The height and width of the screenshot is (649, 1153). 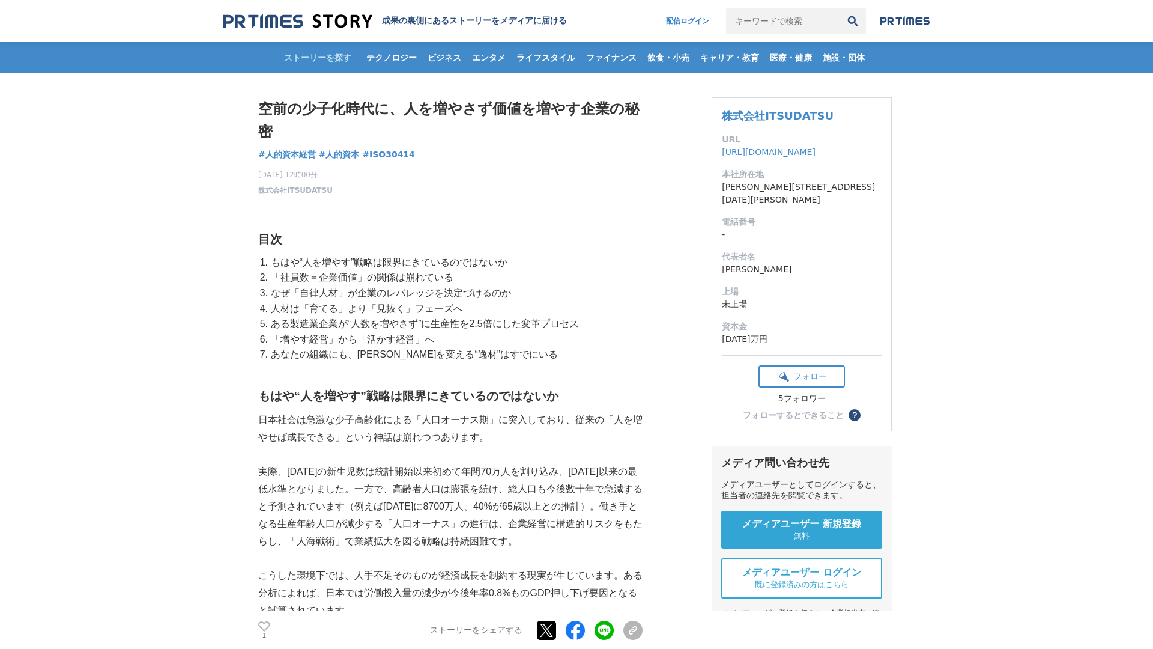 I want to click on li: もはや“人を増やす”戦略は限界にきているのではないか, so click(x=455, y=262).